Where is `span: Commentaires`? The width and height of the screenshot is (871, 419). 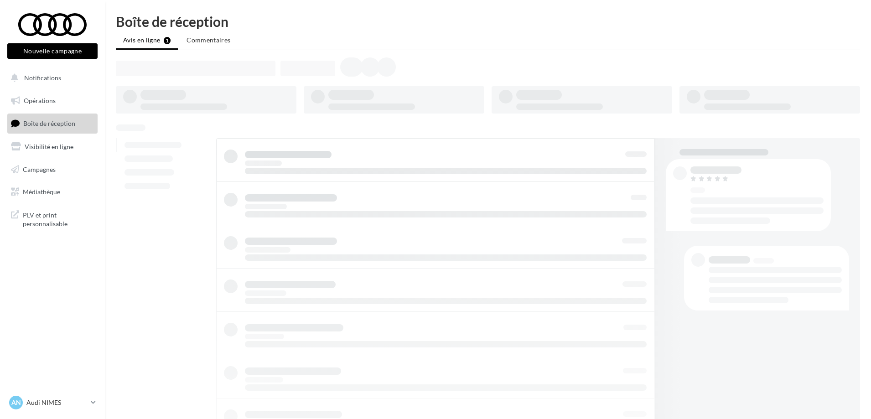 span: Commentaires is located at coordinates (208, 40).